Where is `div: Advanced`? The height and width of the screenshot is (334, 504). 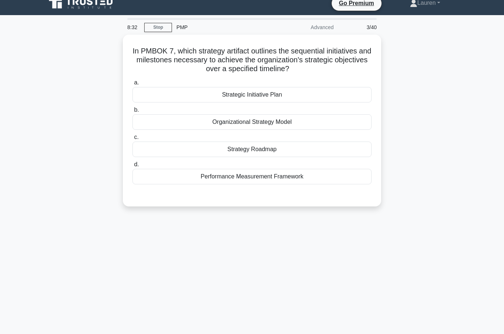 div: Advanced is located at coordinates (305, 27).